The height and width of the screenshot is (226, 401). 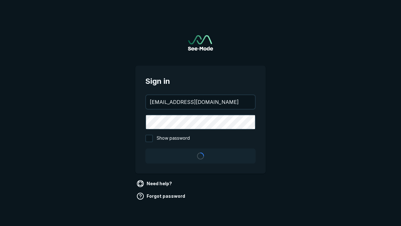 What do you see at coordinates (161, 196) in the screenshot?
I see `a: Forgot password` at bounding box center [161, 196].